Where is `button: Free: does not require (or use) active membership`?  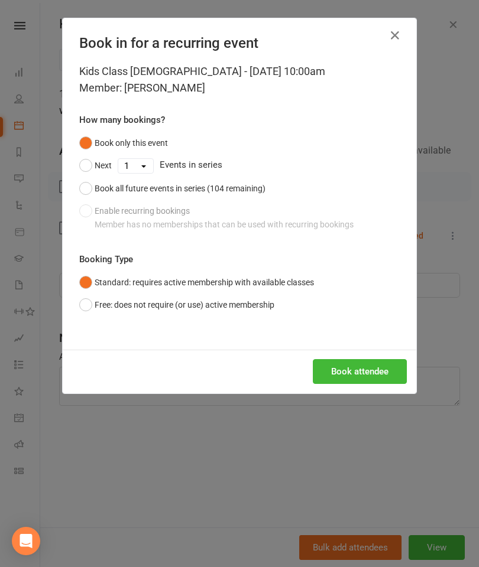
button: Free: does not require (or use) active membership is located at coordinates (177, 305).